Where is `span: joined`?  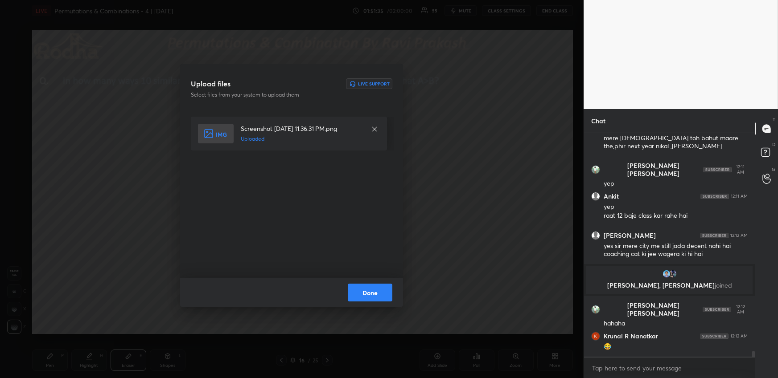
span: joined is located at coordinates (722, 285).